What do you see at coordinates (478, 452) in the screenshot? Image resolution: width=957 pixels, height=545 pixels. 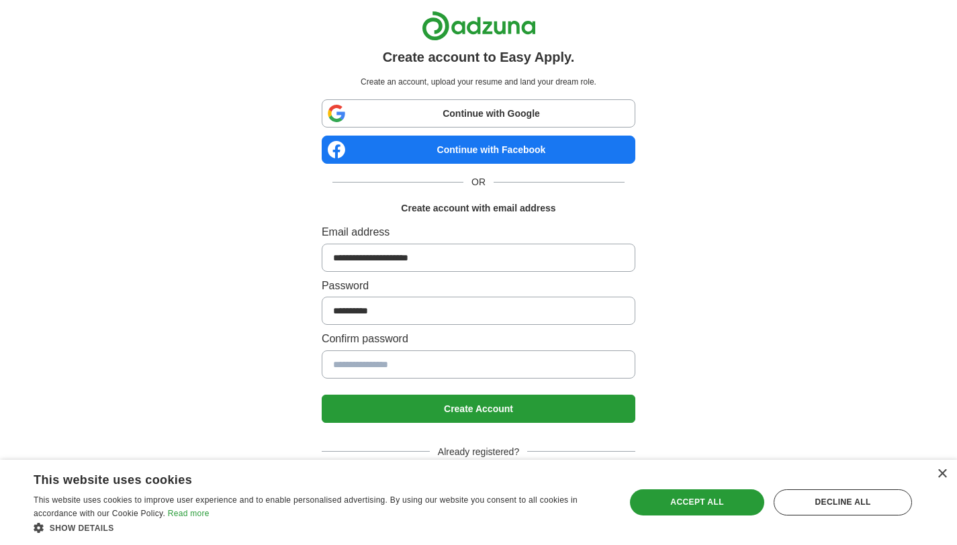 I see `span: Already registered?` at bounding box center [478, 452].